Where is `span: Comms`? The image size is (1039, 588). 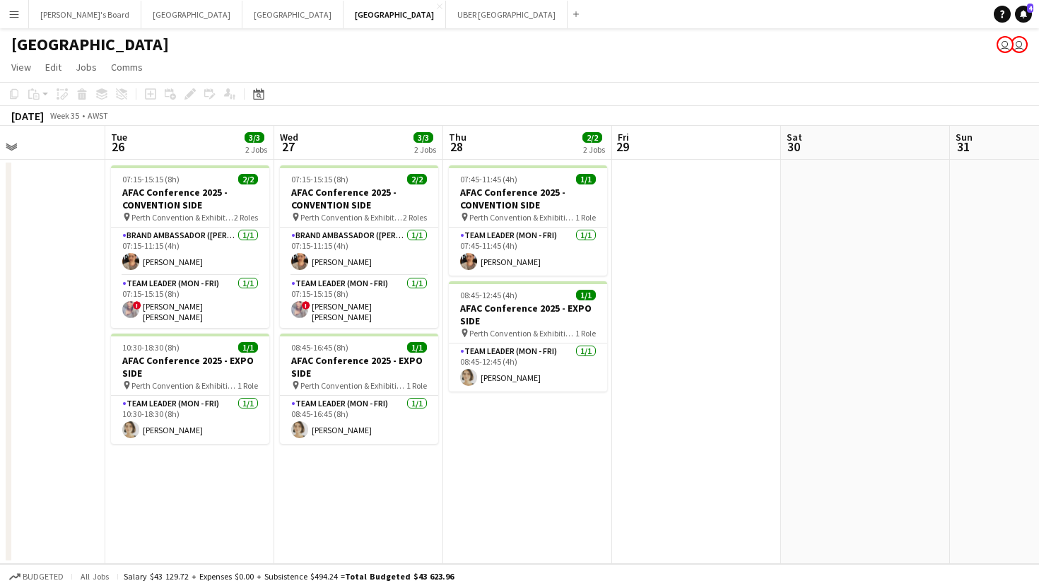
span: Comms is located at coordinates (126, 67).